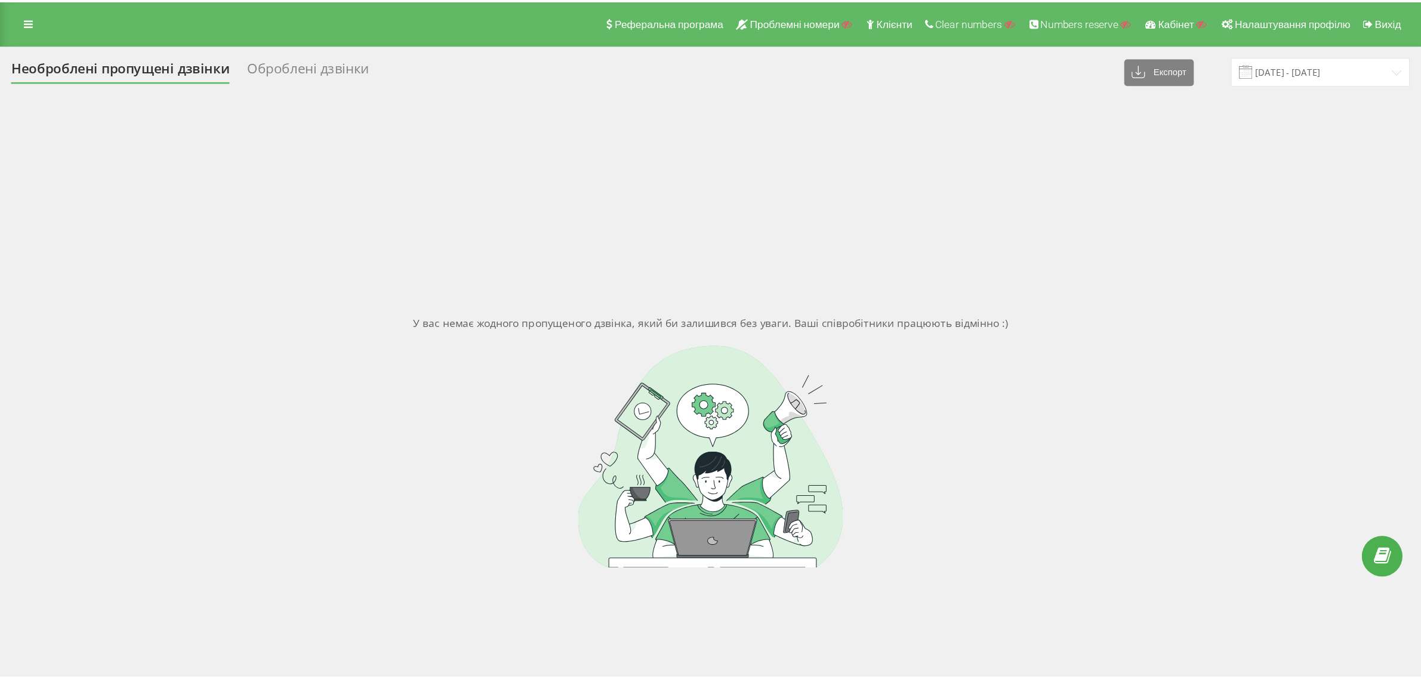 The image size is (1421, 679). Describe the element at coordinates (97, 56) in the screenshot. I see `div: Необроблені пропущені дзвінки` at that location.